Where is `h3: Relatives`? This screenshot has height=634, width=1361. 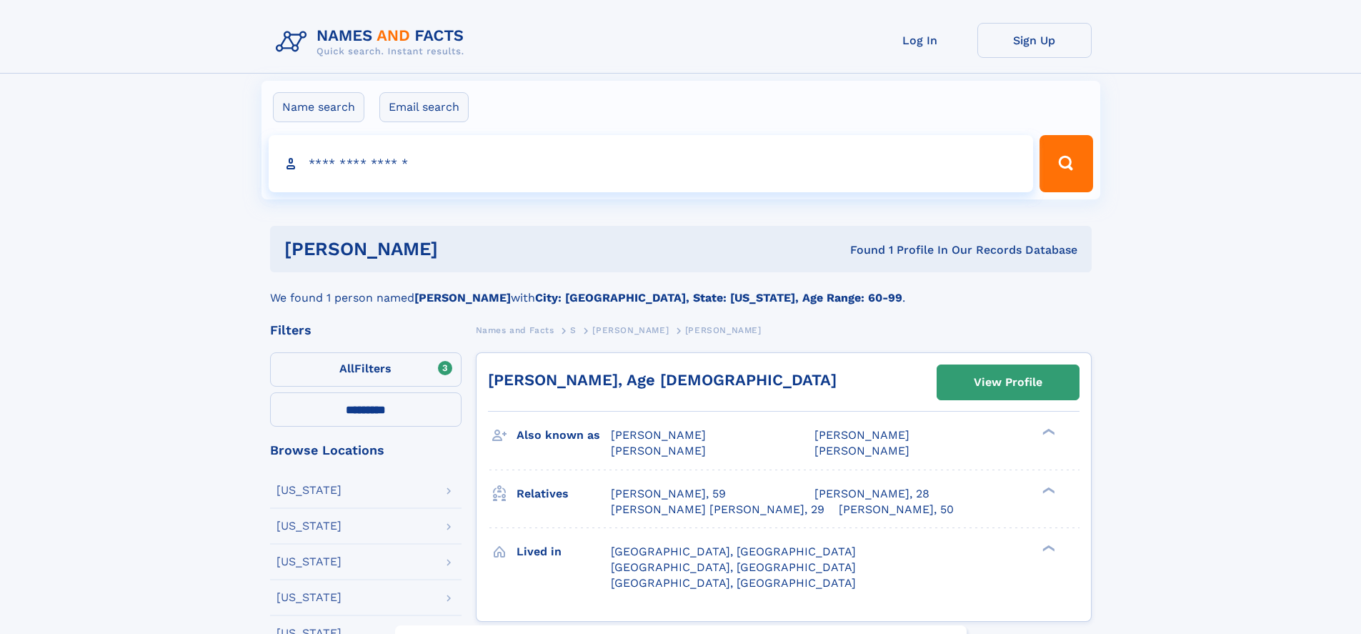
h3: Relatives is located at coordinates (564, 494).